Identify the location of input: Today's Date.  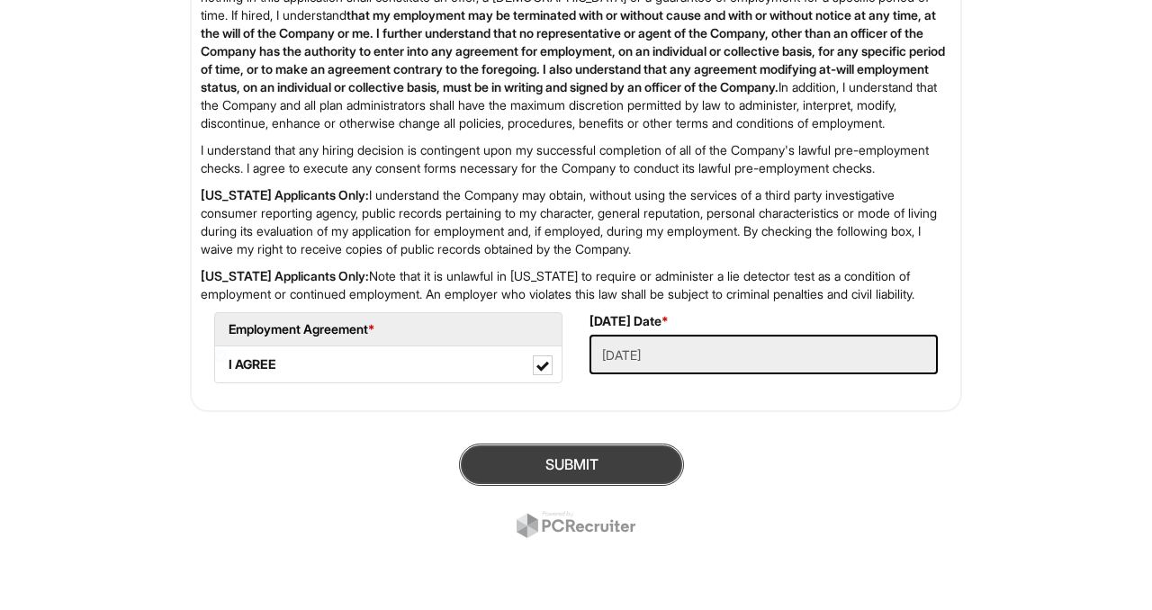
(763, 355).